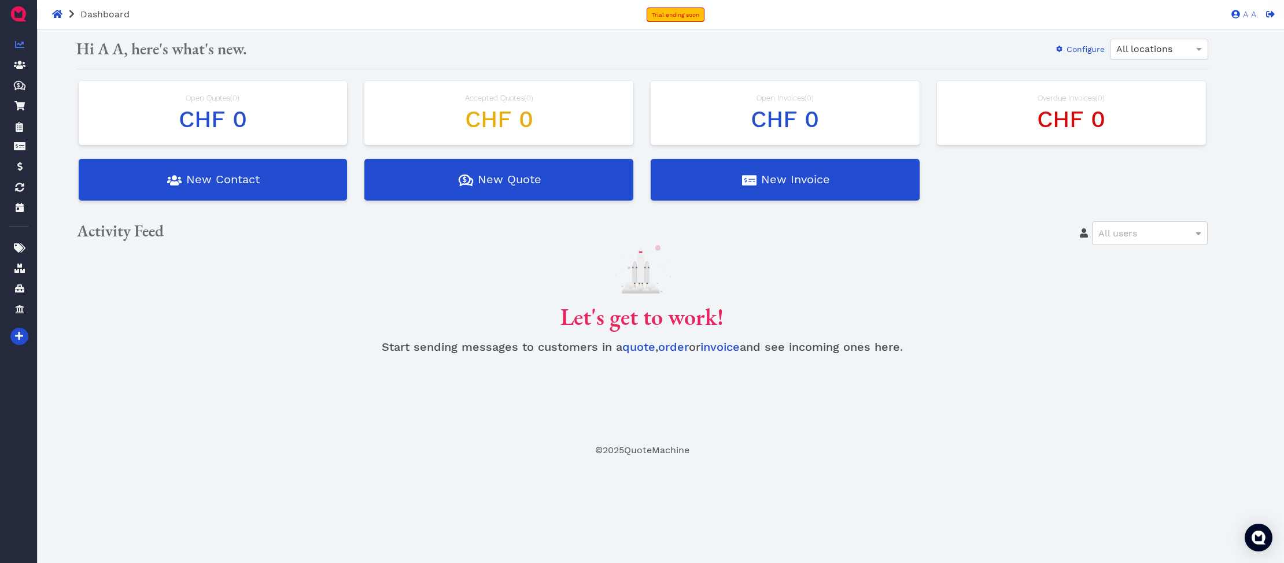 This screenshot has width=1284, height=563. Describe the element at coordinates (676, 14) in the screenshot. I see `a: Trial ending soon` at that location.